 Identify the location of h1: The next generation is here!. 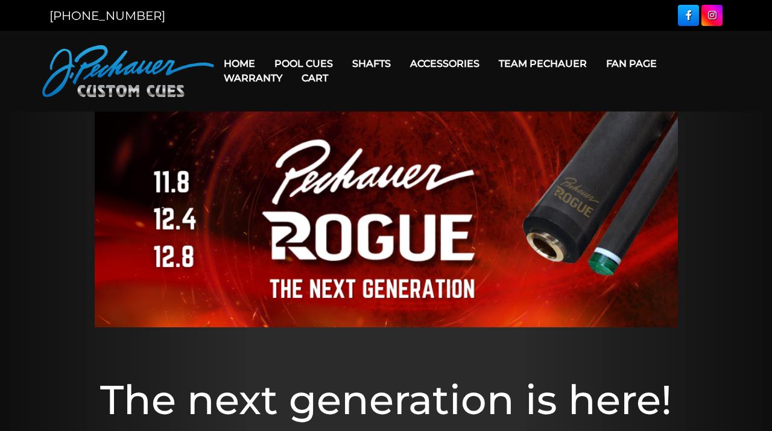
(386, 400).